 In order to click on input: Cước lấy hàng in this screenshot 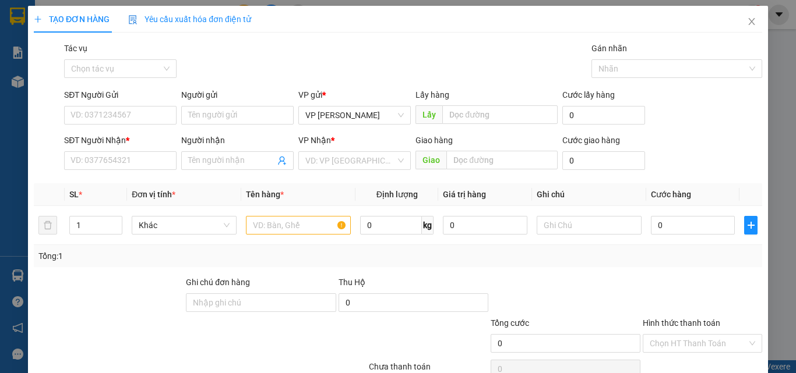, I will do `click(603, 115)`.